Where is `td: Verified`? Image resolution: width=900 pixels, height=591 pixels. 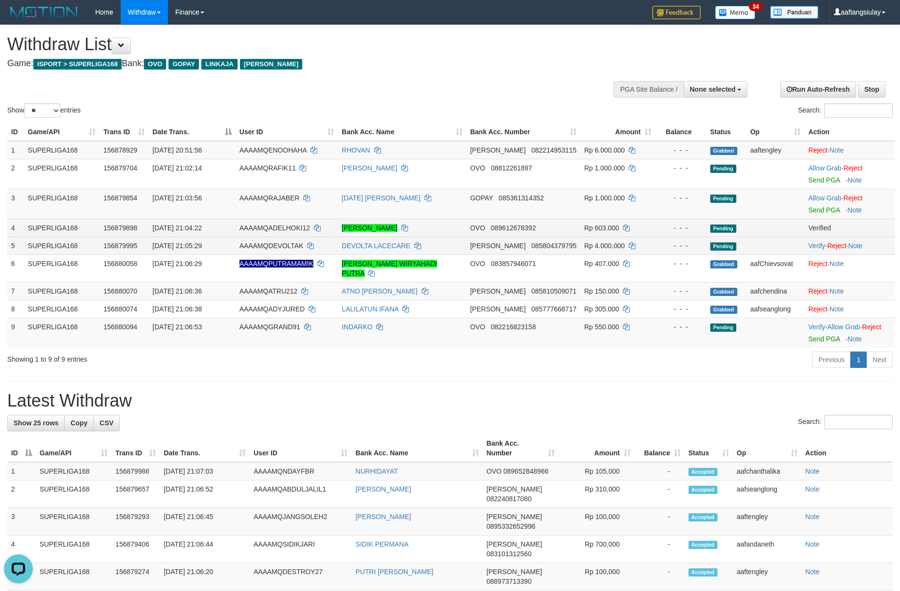 td: Verified is located at coordinates (849, 227).